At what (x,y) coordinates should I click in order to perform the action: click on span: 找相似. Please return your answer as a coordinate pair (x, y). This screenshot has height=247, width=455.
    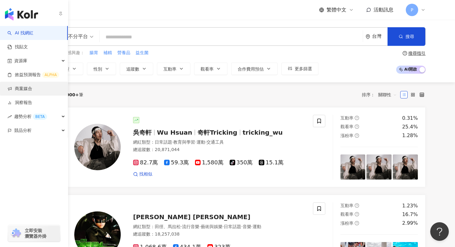
    Looking at the image, I should click on (146, 174).